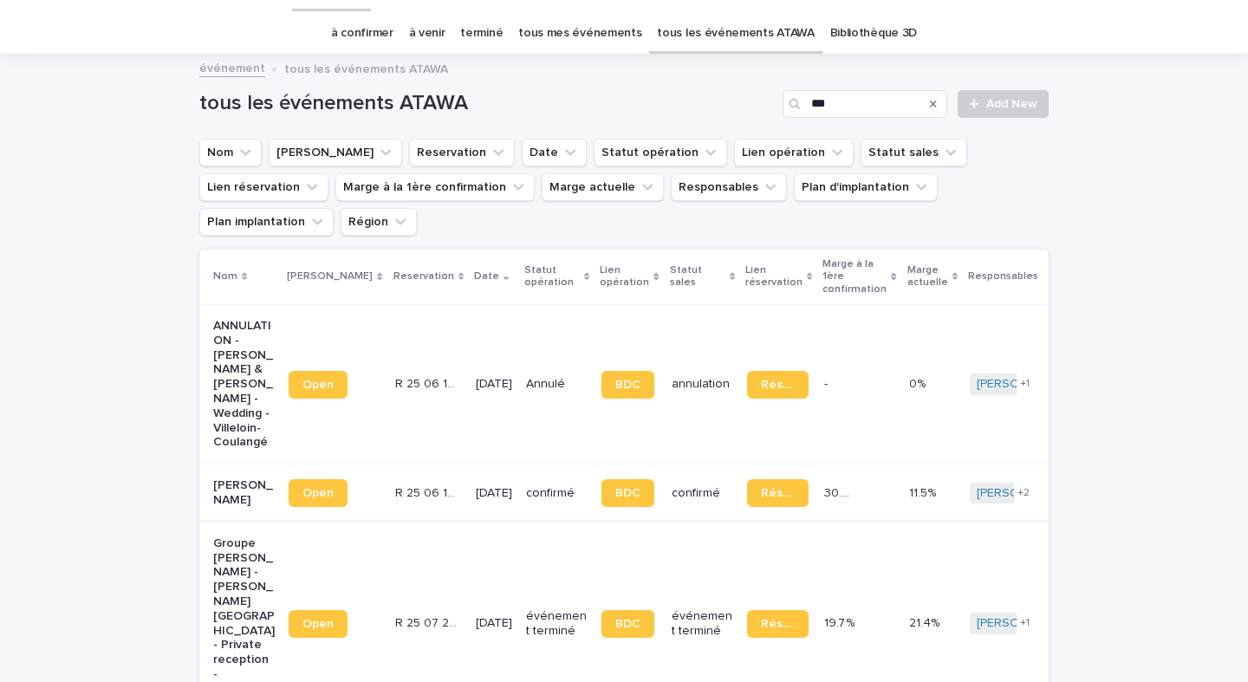  What do you see at coordinates (865, 104) in the screenshot?
I see `input: Search` at bounding box center [865, 104].